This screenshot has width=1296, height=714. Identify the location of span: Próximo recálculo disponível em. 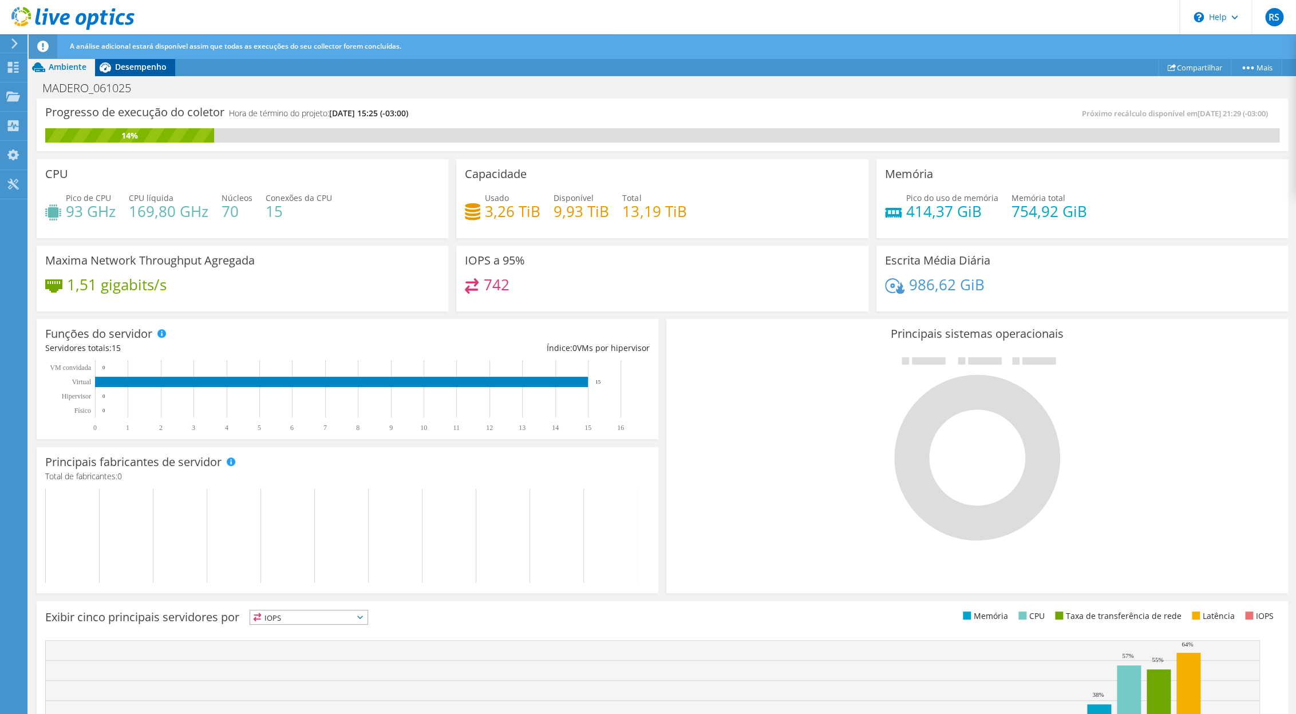
(1178, 113).